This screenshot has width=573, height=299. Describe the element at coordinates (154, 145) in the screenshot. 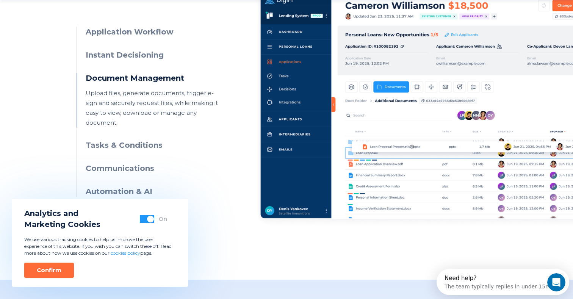

I see `h3: Tasks & Conditions` at that location.